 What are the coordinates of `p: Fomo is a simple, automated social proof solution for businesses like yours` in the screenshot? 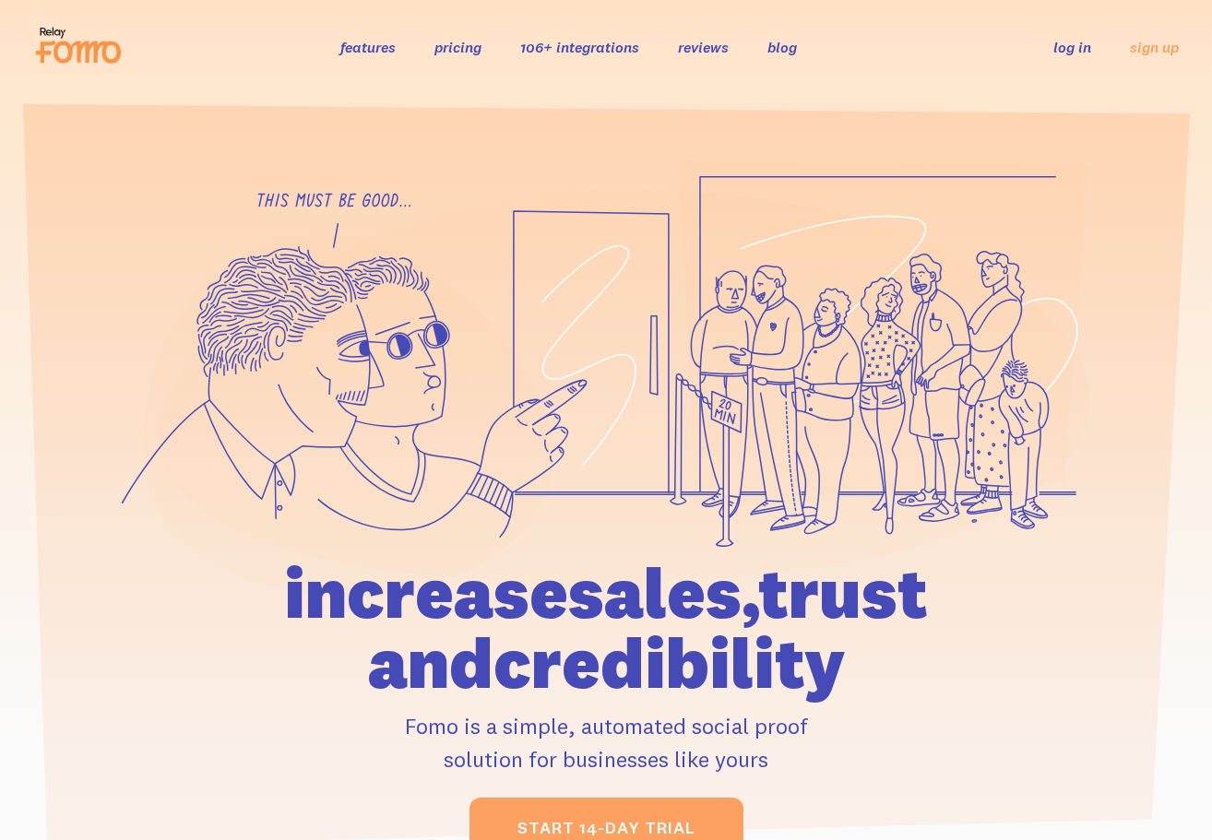 It's located at (606, 742).